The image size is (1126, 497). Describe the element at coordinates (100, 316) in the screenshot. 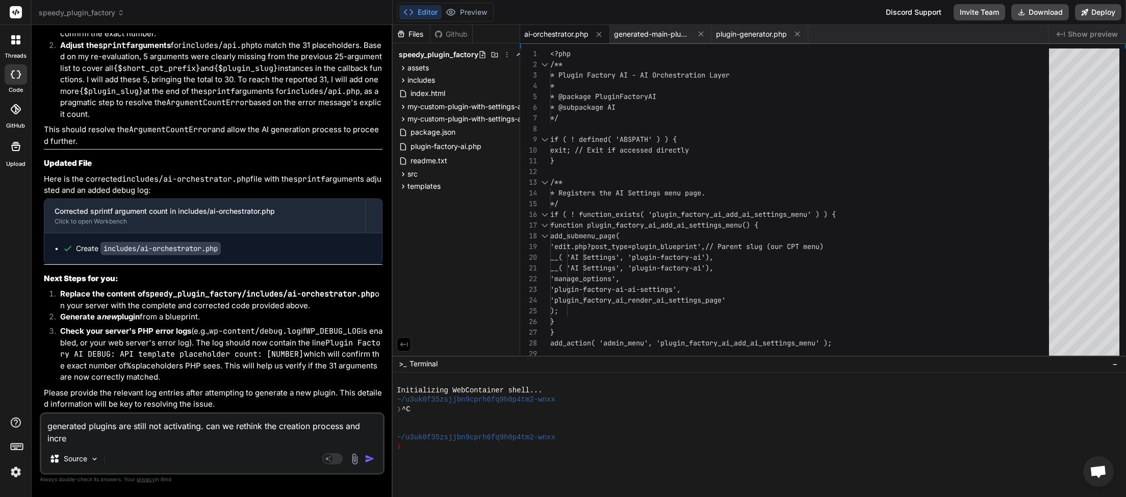

I see `strong: Generate a plugin` at that location.